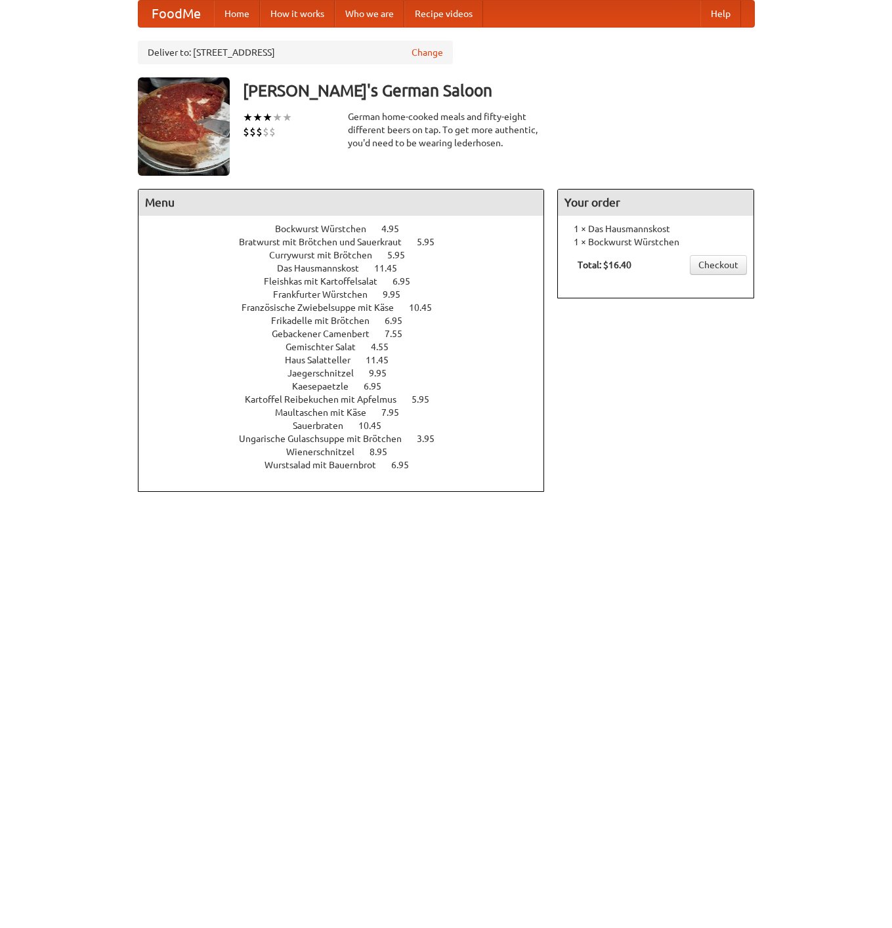 This screenshot has width=892, height=928. What do you see at coordinates (655, 203) in the screenshot?
I see `h4: Your order` at bounding box center [655, 203].